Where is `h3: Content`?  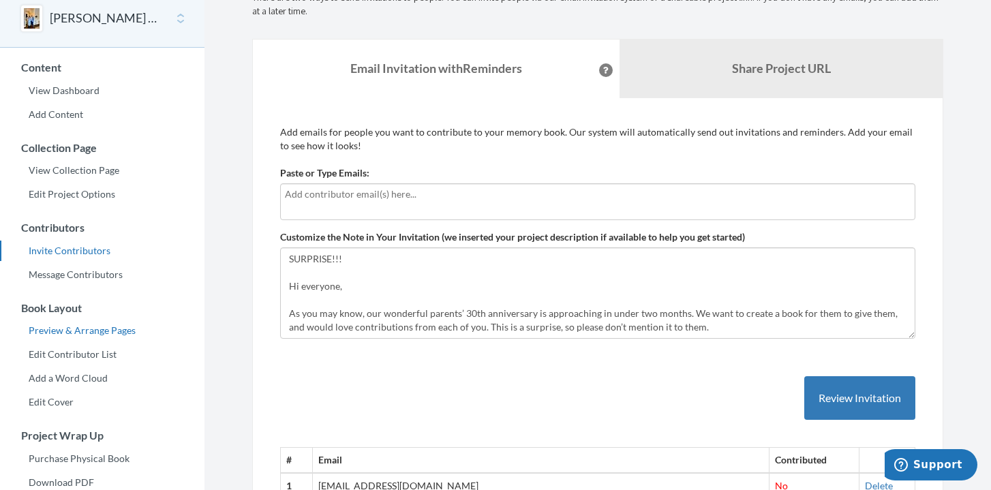
h3: Content is located at coordinates (102, 67).